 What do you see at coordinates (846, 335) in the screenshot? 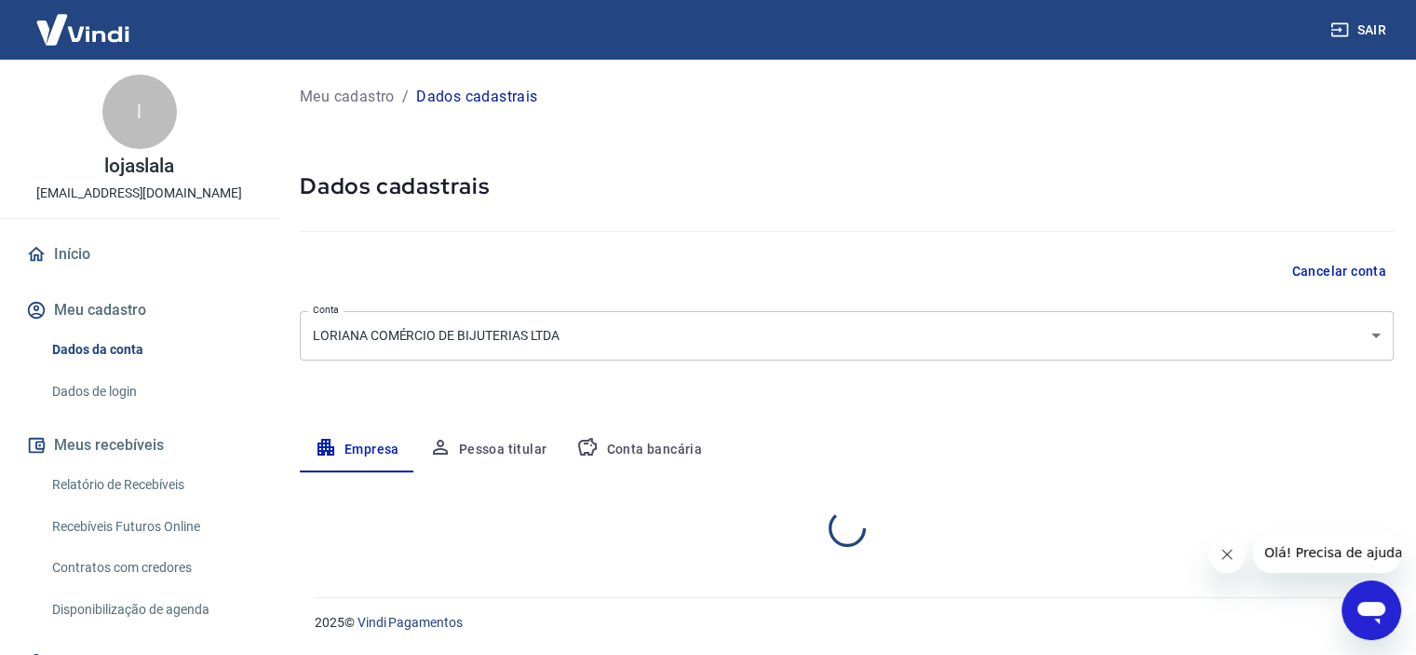
I see `div: LORIANA COMÉRCIO DE BIJUTERIAS LTDA` at bounding box center [846, 335].